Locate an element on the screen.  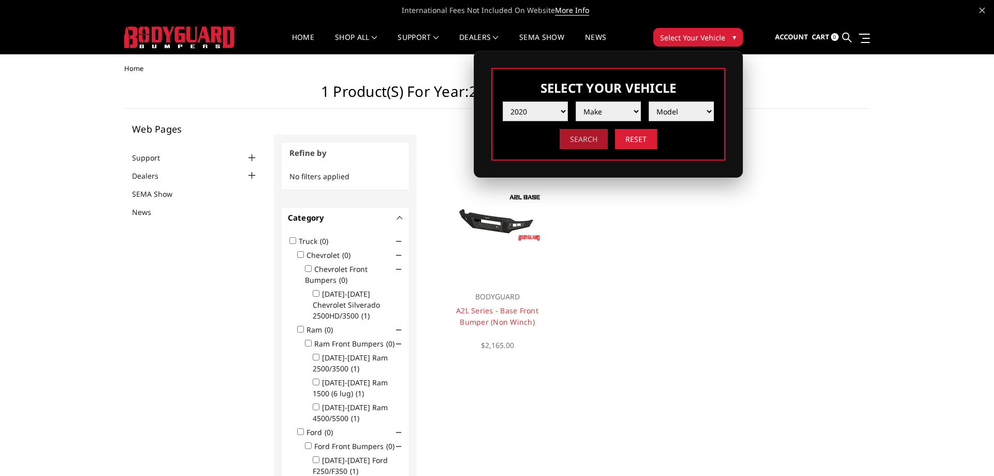
a: A2L Series - Base Front Bumper (Non Winch) is located at coordinates (497, 316).